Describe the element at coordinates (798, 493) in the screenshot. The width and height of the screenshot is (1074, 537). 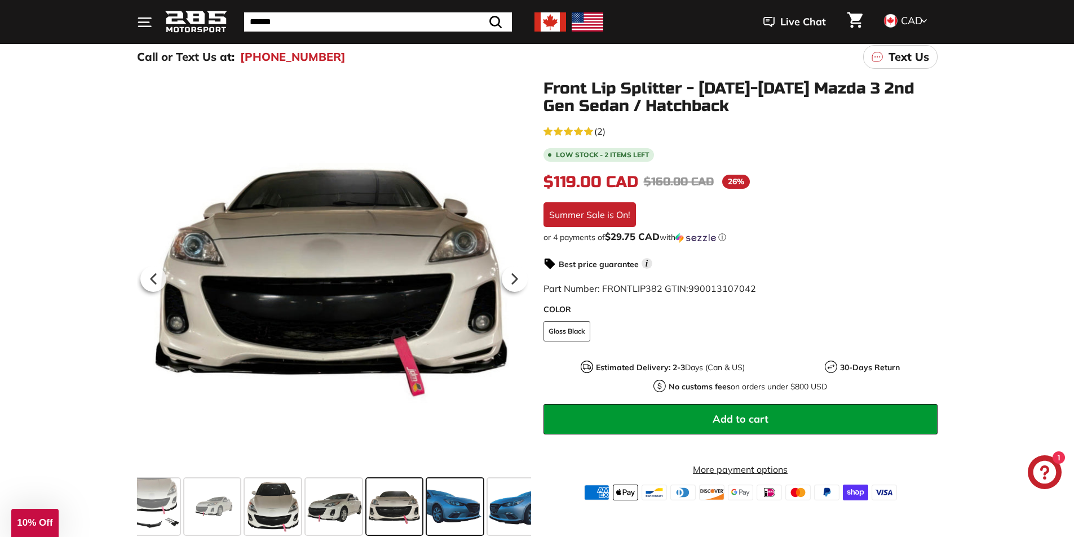
I see `img: master` at that location.